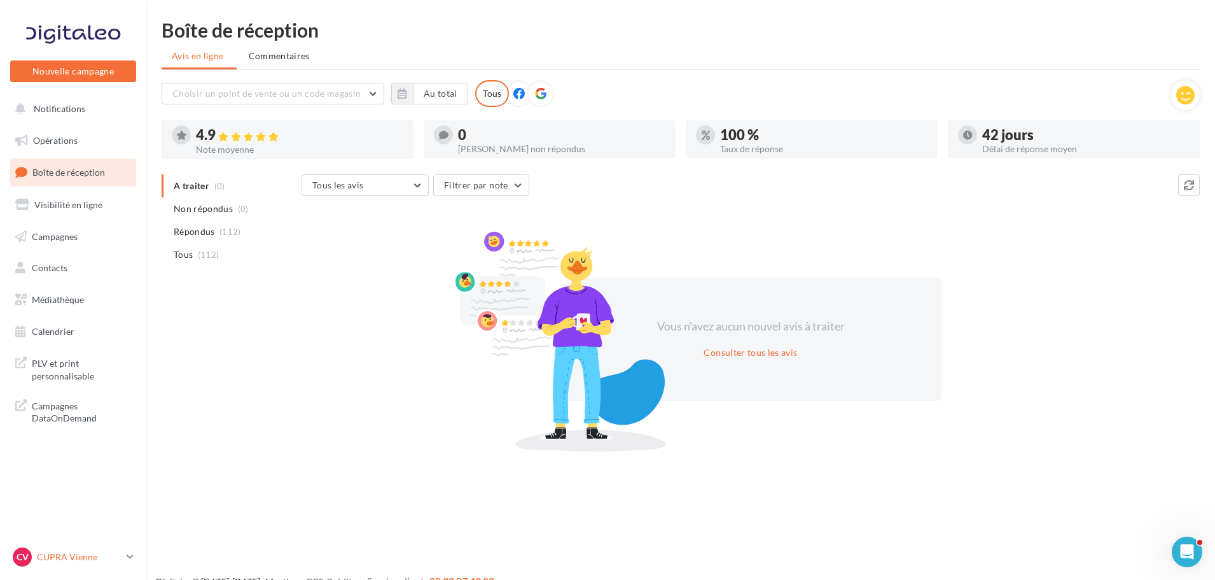  Describe the element at coordinates (492, 94) in the screenshot. I see `div: Tous` at that location.